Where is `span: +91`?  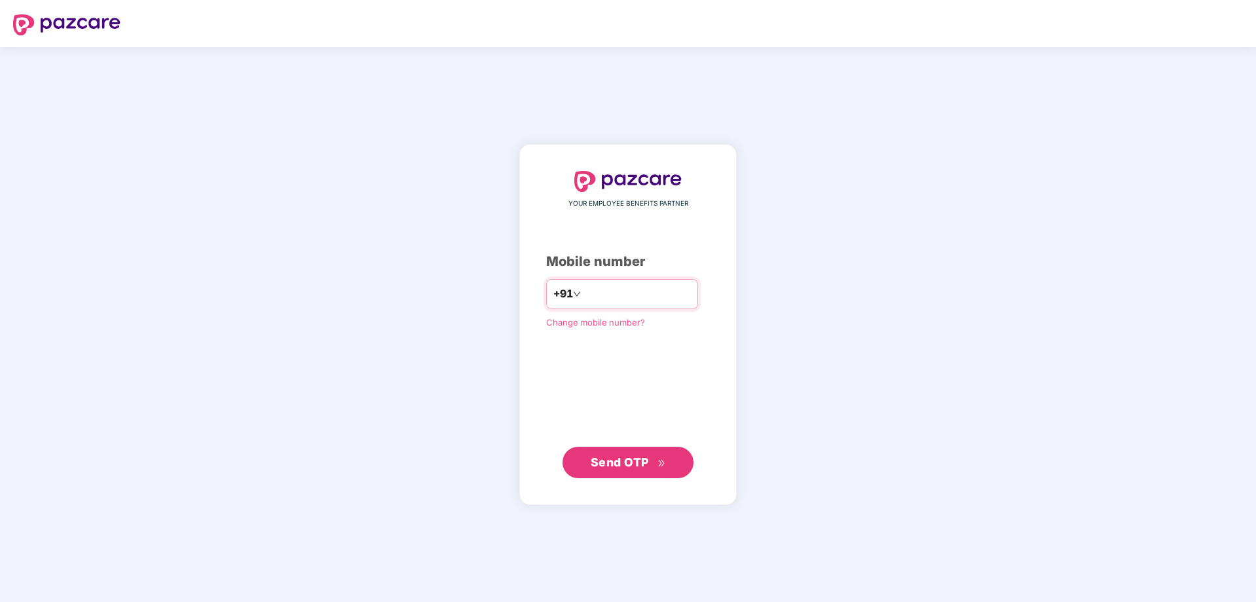 span: +91 is located at coordinates (563, 293).